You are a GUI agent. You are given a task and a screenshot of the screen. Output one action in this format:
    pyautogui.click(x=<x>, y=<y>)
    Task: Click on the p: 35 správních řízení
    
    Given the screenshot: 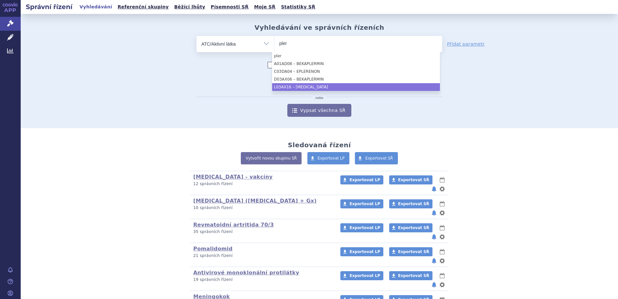 What is the action you would take?
    pyautogui.click(x=262, y=231)
    